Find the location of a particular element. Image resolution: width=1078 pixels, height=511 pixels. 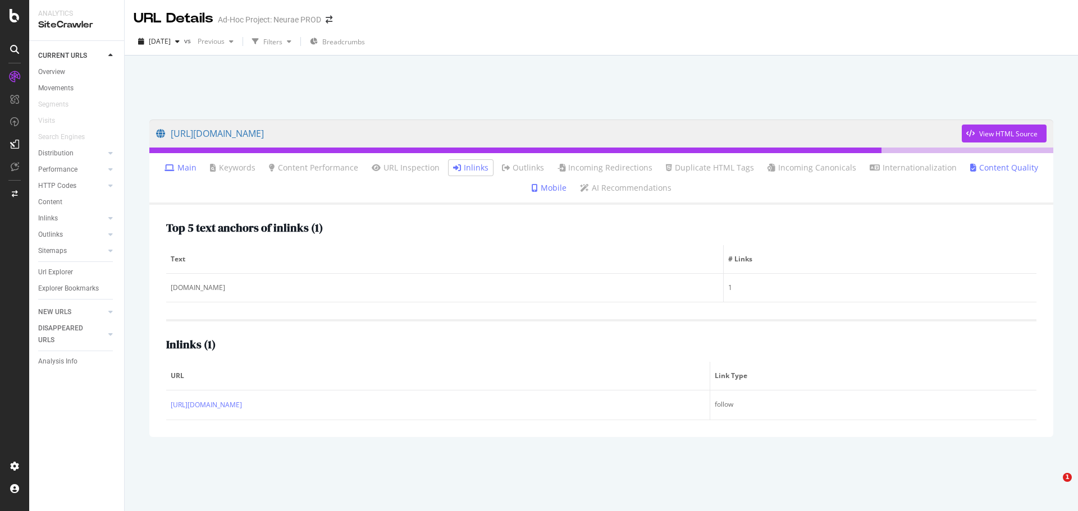

a: AI Recommendations is located at coordinates (625, 188).